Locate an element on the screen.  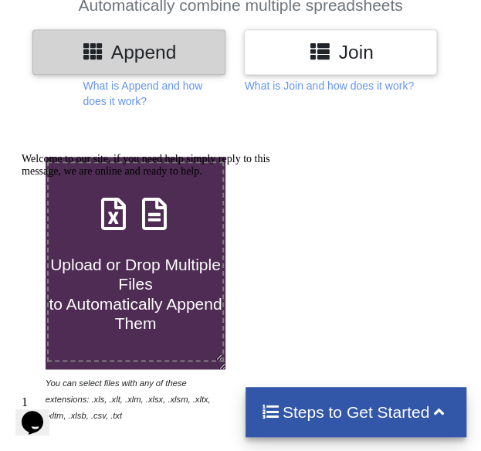
span: Welcome to our site, if you need help simply reply to this message, we are online and ready to help. is located at coordinates (130, 18).